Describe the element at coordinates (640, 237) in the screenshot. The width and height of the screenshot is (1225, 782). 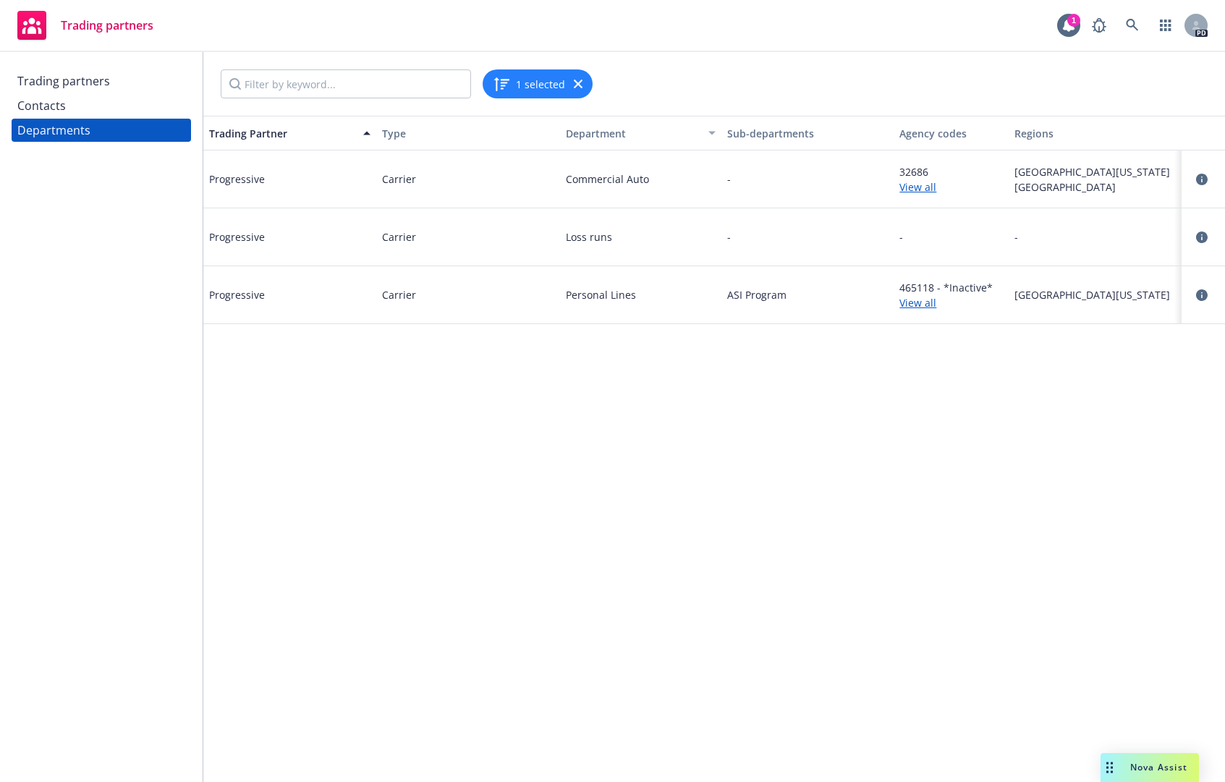
I see `span: Loss runs` at that location.